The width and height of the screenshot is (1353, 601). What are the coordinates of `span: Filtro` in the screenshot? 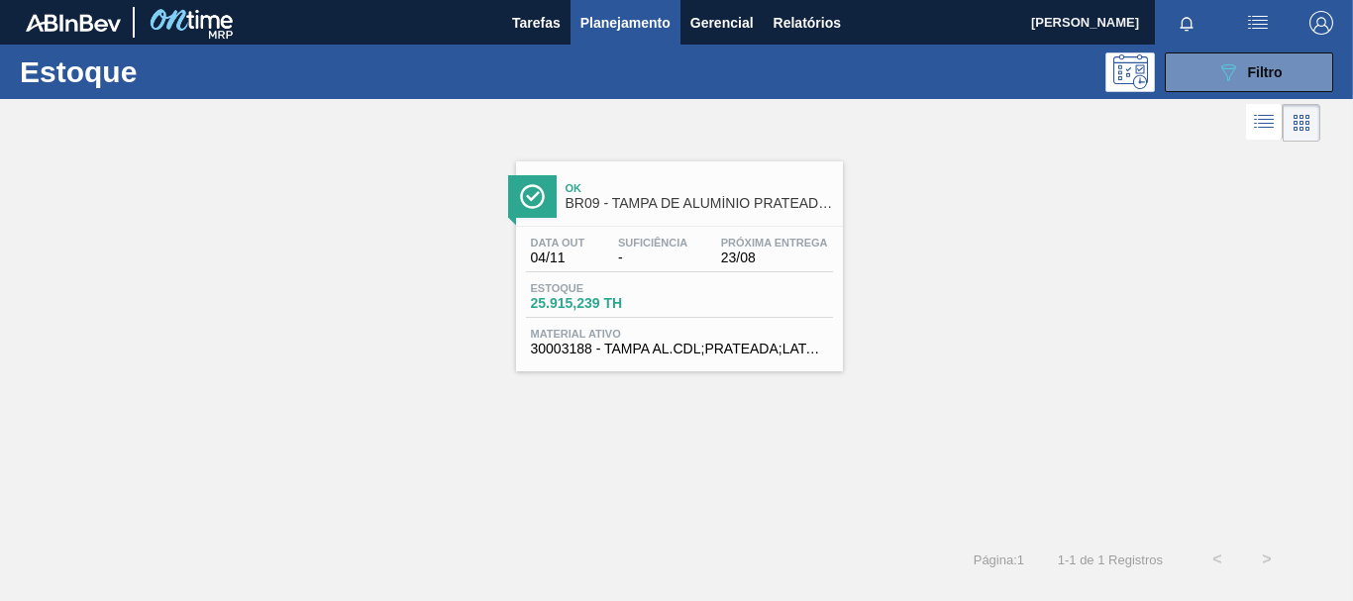 It's located at (1265, 72).